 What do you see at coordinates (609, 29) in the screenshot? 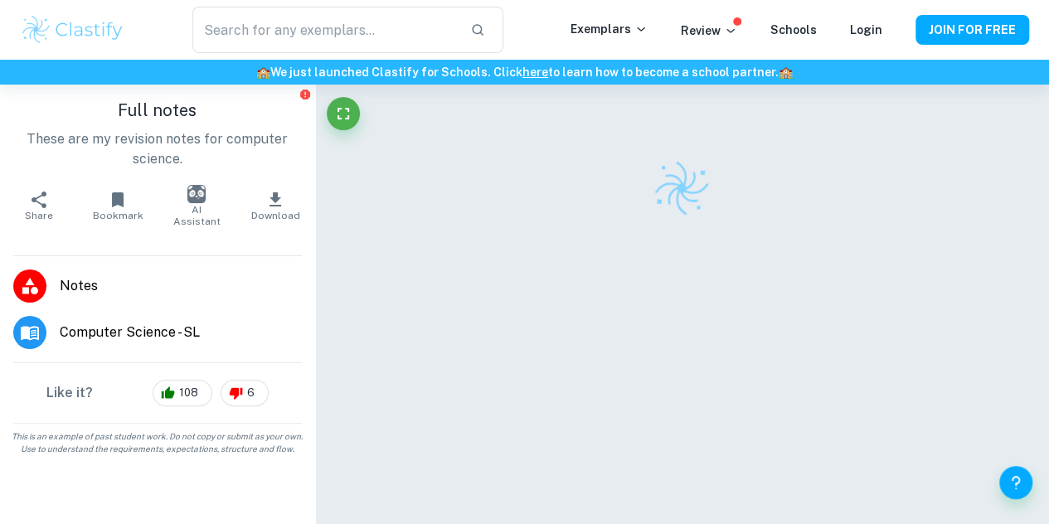
I see `p: Exemplars` at bounding box center [609, 29].